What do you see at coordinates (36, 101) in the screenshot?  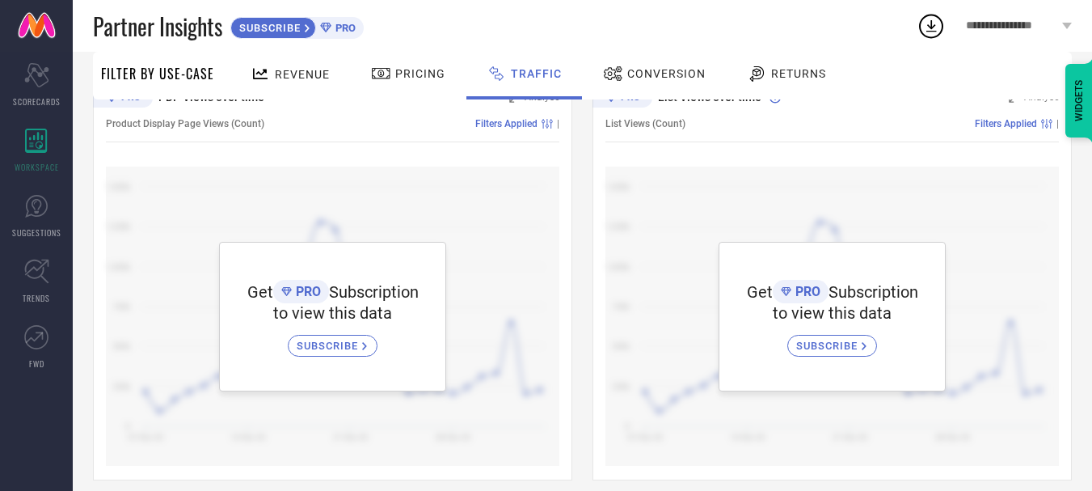 I see `span: SCORECARDS` at bounding box center [36, 101].